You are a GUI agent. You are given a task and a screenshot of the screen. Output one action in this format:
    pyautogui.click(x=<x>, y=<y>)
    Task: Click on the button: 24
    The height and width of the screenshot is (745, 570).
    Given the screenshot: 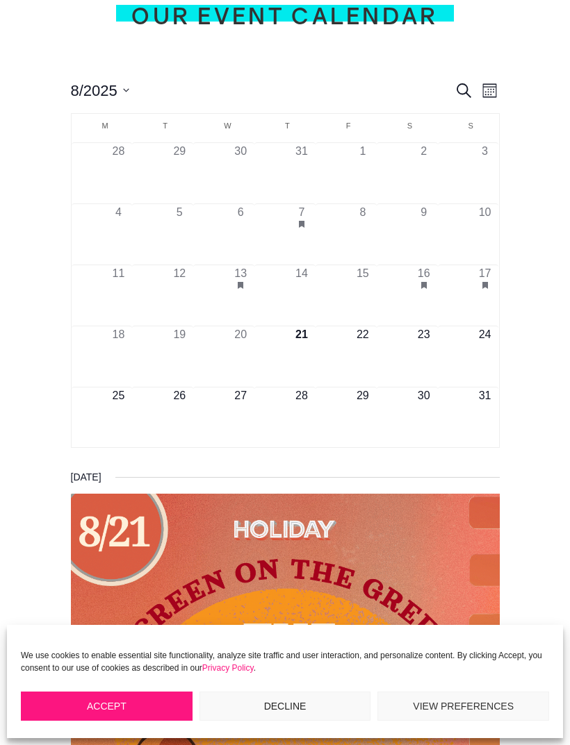 What is the action you would take?
    pyautogui.click(x=485, y=356)
    